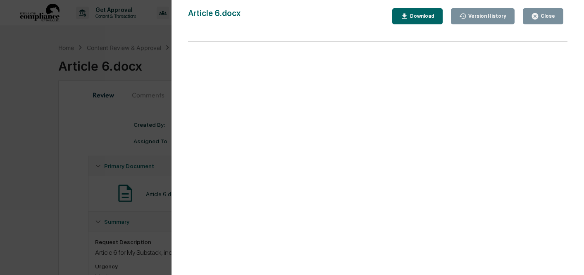 This screenshot has height=275, width=584. Describe the element at coordinates (421, 16) in the screenshot. I see `div: Download` at that location.